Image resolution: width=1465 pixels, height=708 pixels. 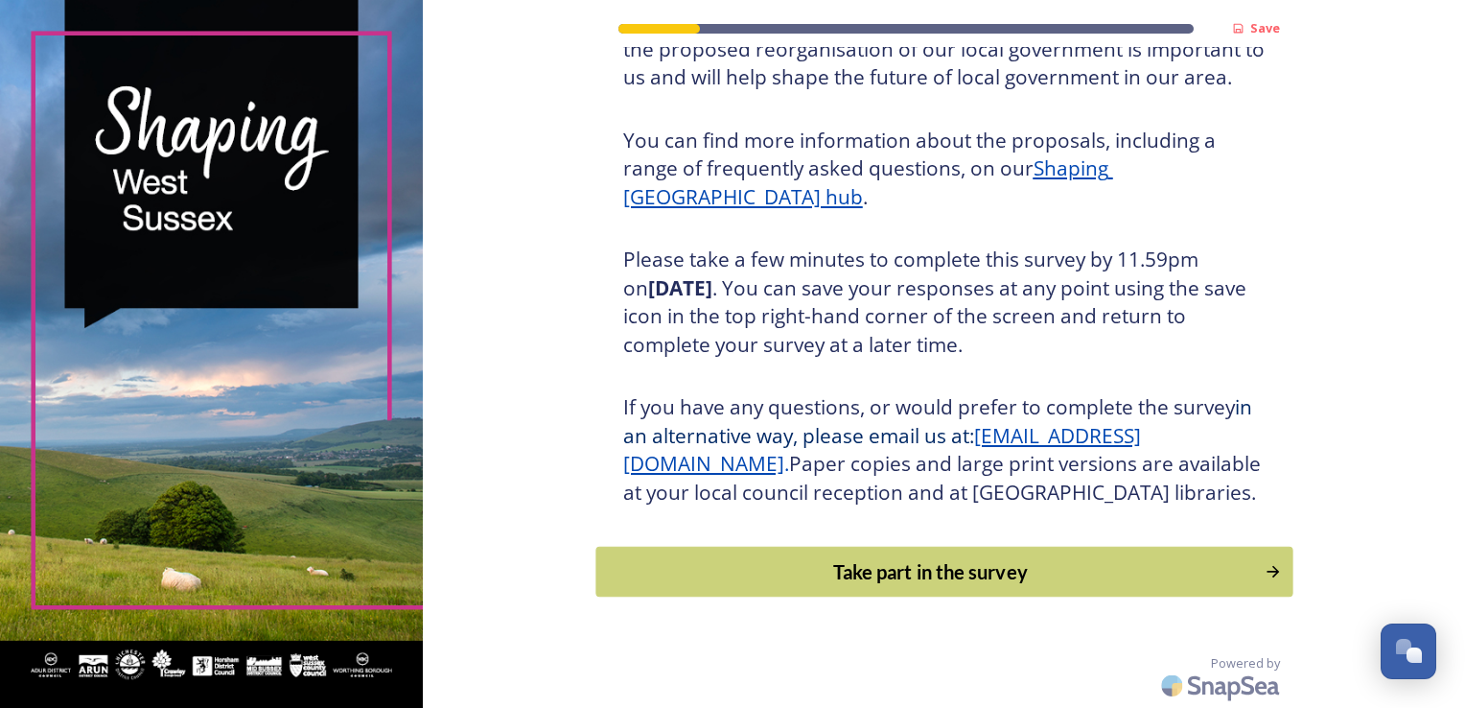 What do you see at coordinates (945, 450) in the screenshot?
I see `h3: If you have any questions, or would prefer to complete the survey Paper copies and large print ve...` at bounding box center [945, 450].